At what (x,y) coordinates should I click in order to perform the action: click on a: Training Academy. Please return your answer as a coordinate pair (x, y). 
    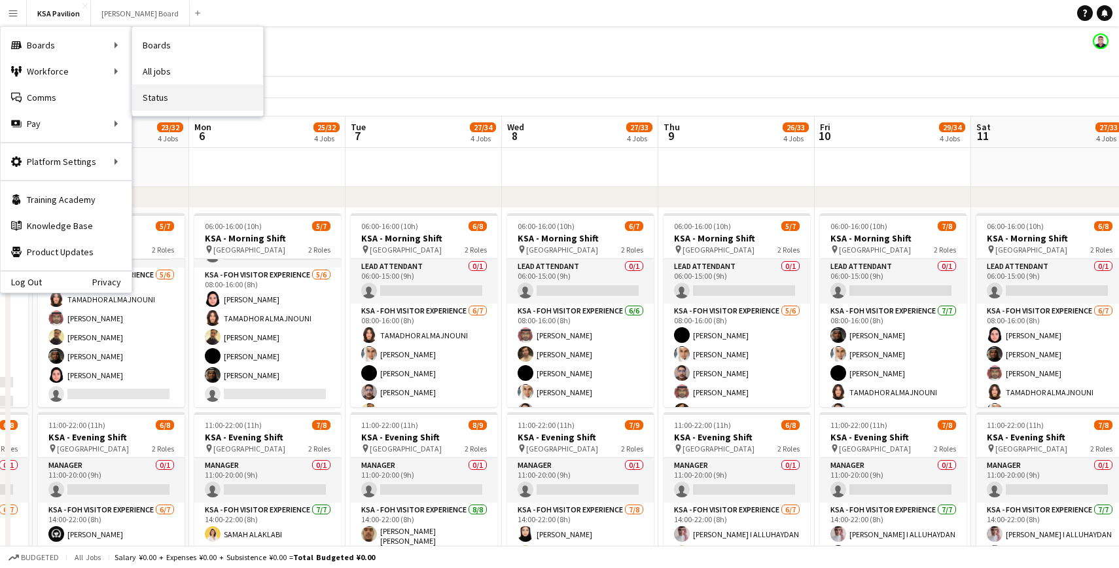
    Looking at the image, I should click on (66, 200).